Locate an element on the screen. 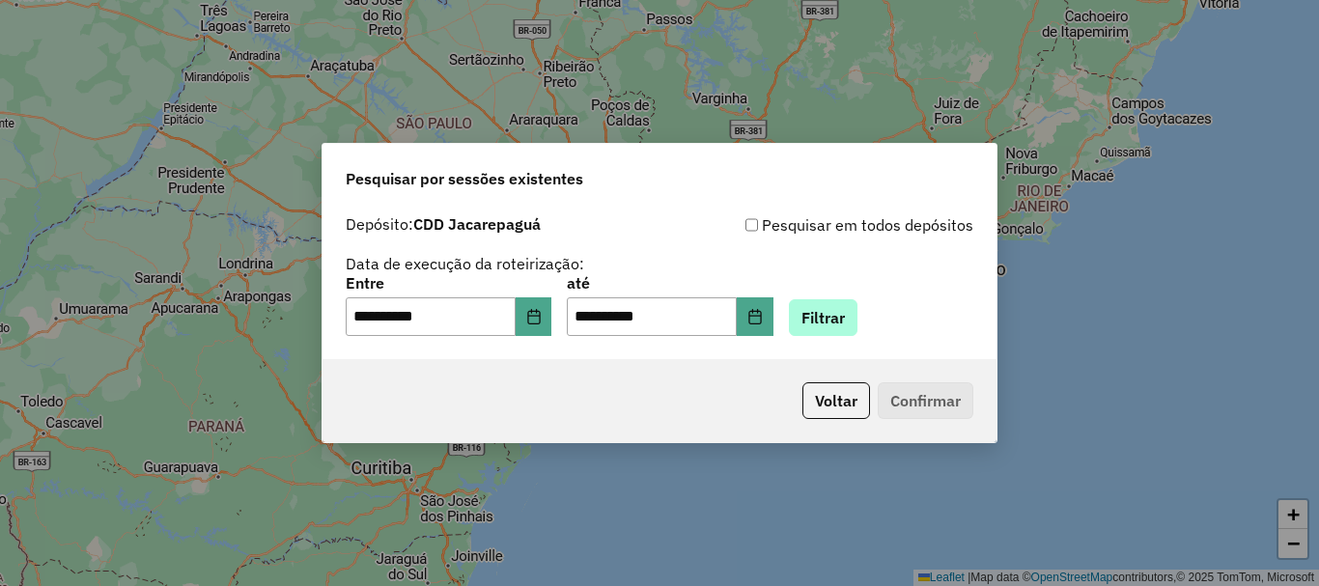 This screenshot has width=1319, height=586. button: Filtrar is located at coordinates (822, 318).